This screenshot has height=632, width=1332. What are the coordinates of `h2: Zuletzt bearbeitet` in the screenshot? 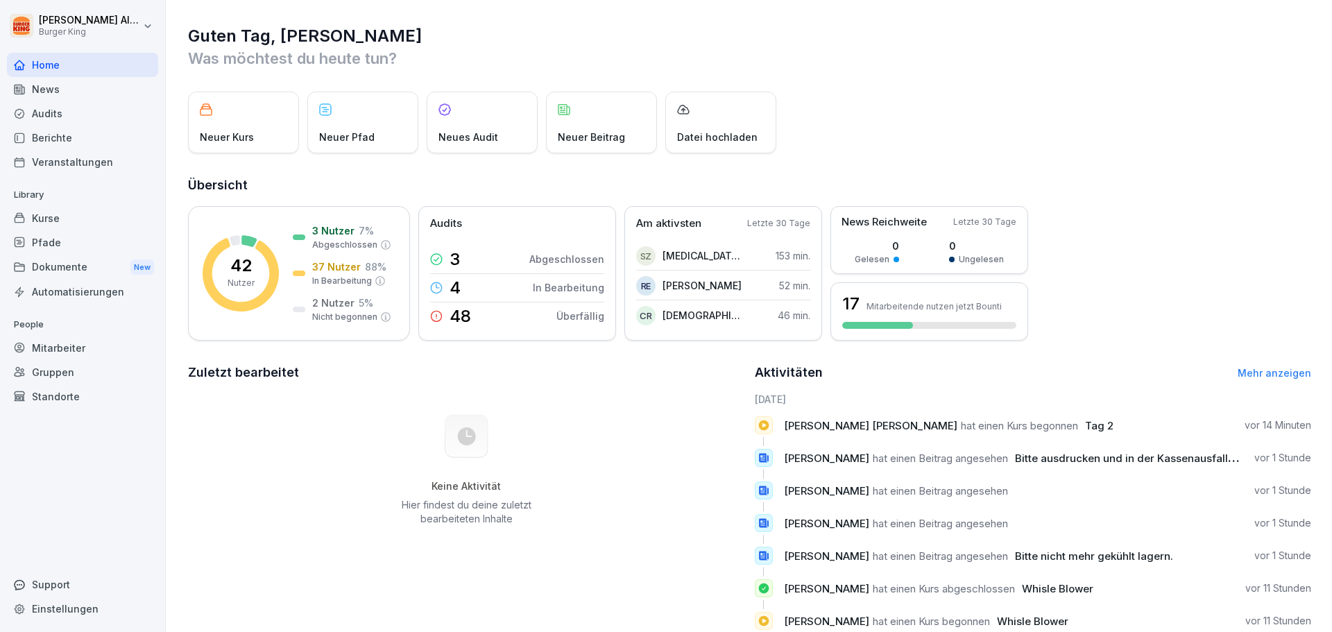 It's located at (466, 372).